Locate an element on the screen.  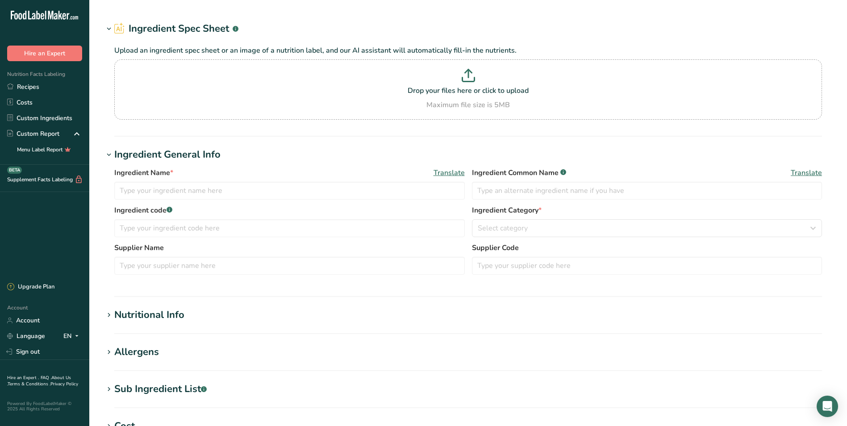
div: BETA is located at coordinates (14, 170).